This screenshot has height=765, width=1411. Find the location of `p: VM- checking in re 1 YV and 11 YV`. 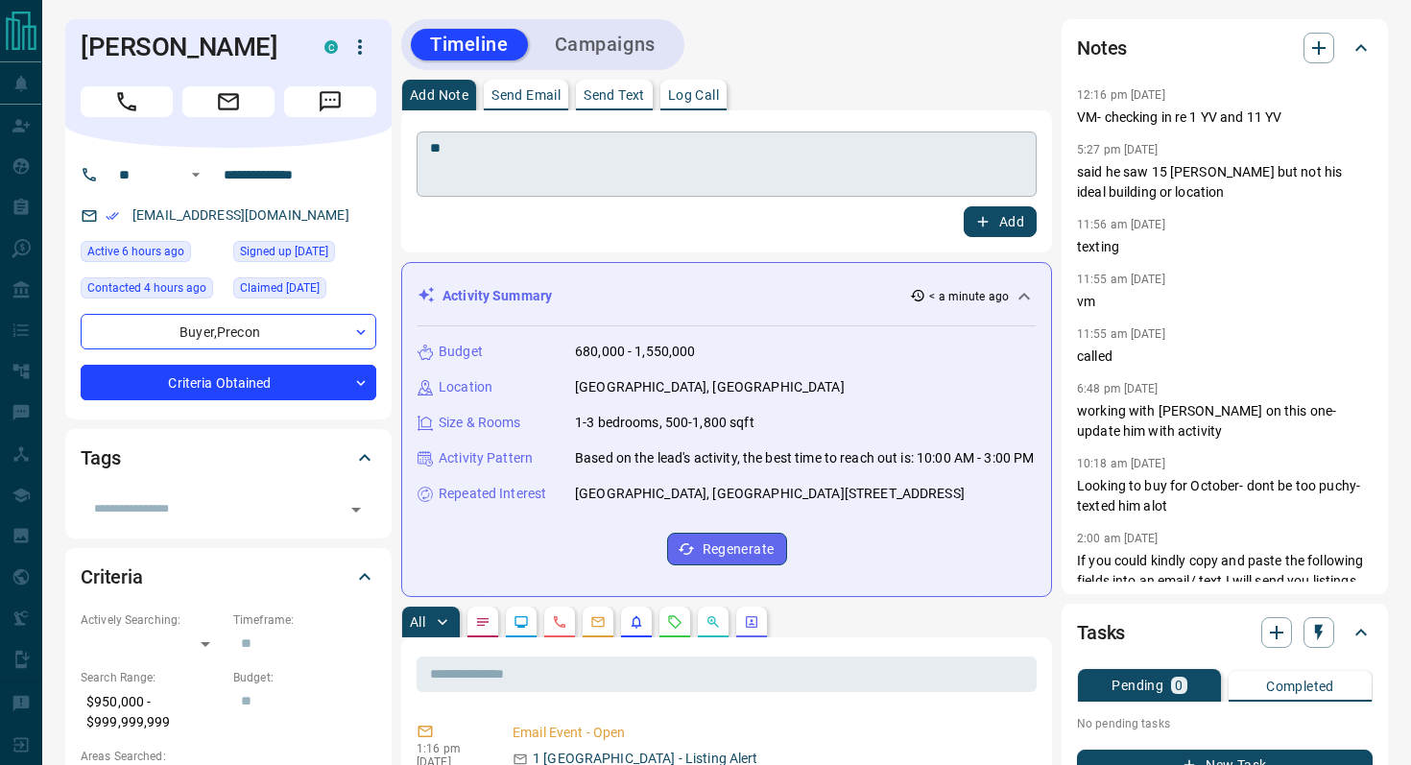

p: VM- checking in re 1 YV and 11 YV is located at coordinates (1225, 117).